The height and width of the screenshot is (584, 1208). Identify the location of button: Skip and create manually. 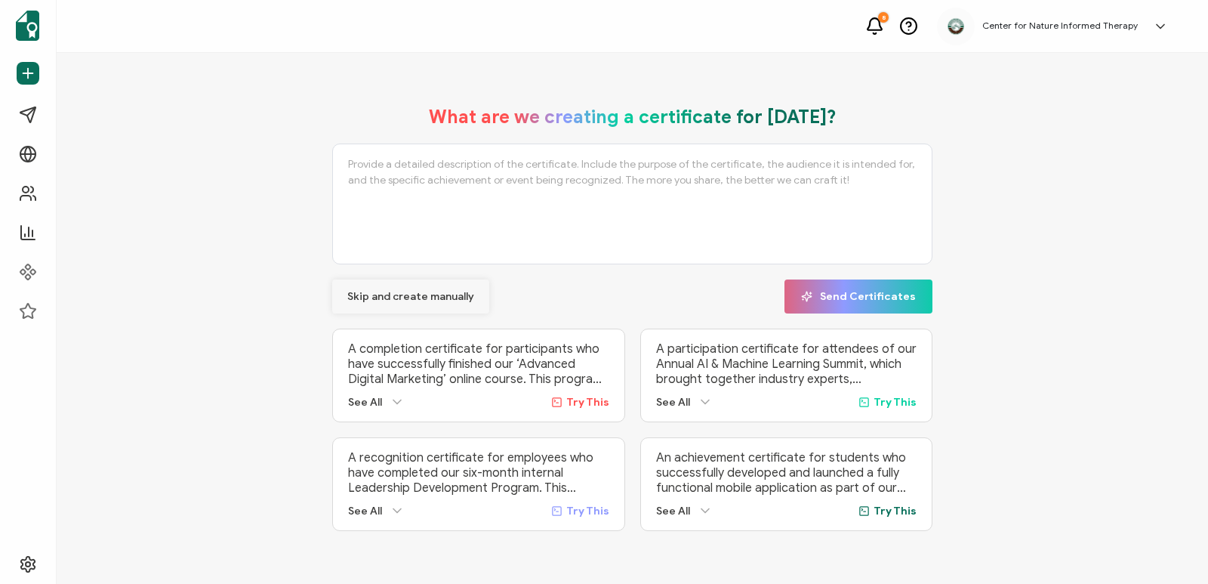
(411, 296).